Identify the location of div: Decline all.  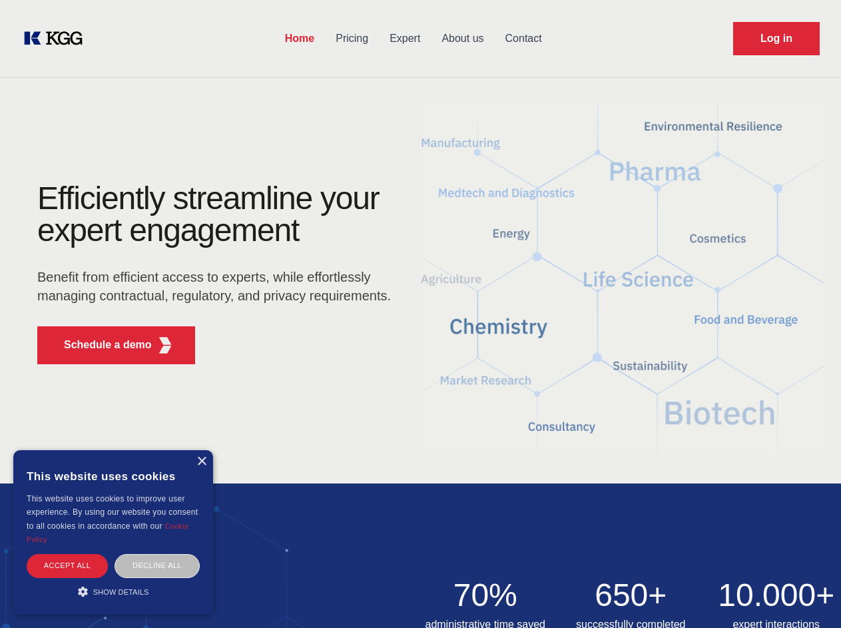
(157, 566).